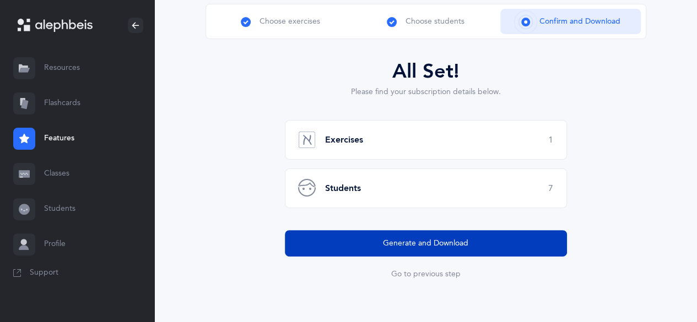 The image size is (697, 322). Describe the element at coordinates (551, 140) in the screenshot. I see `span: 1` at that location.